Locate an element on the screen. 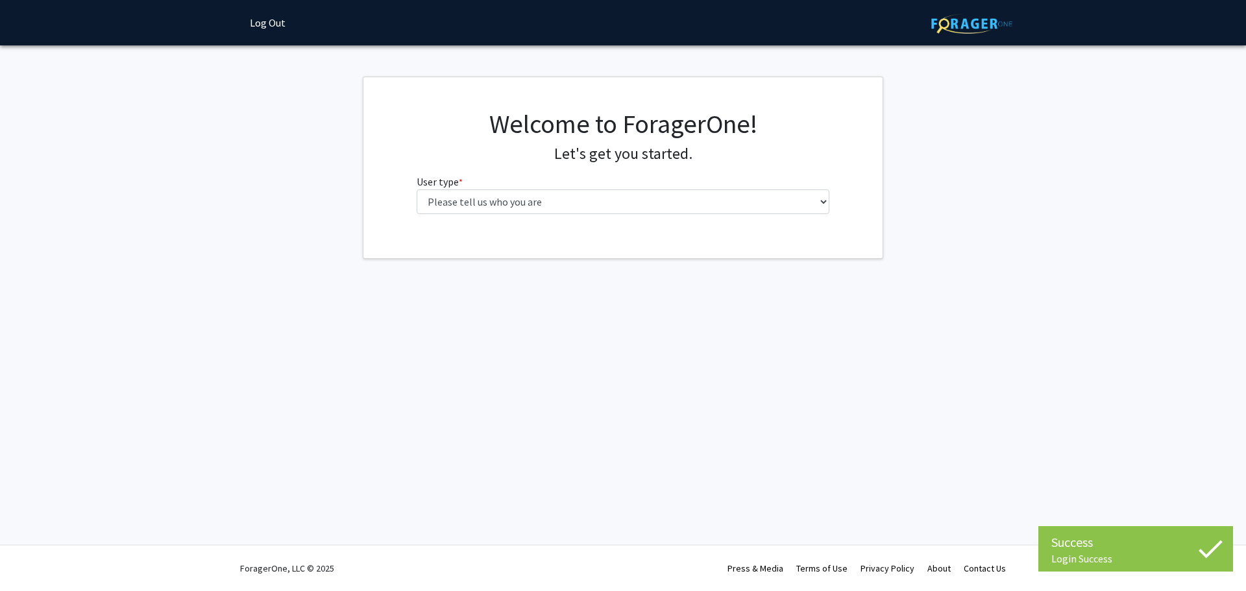  img: ForagerOne Logo is located at coordinates (972, 23).